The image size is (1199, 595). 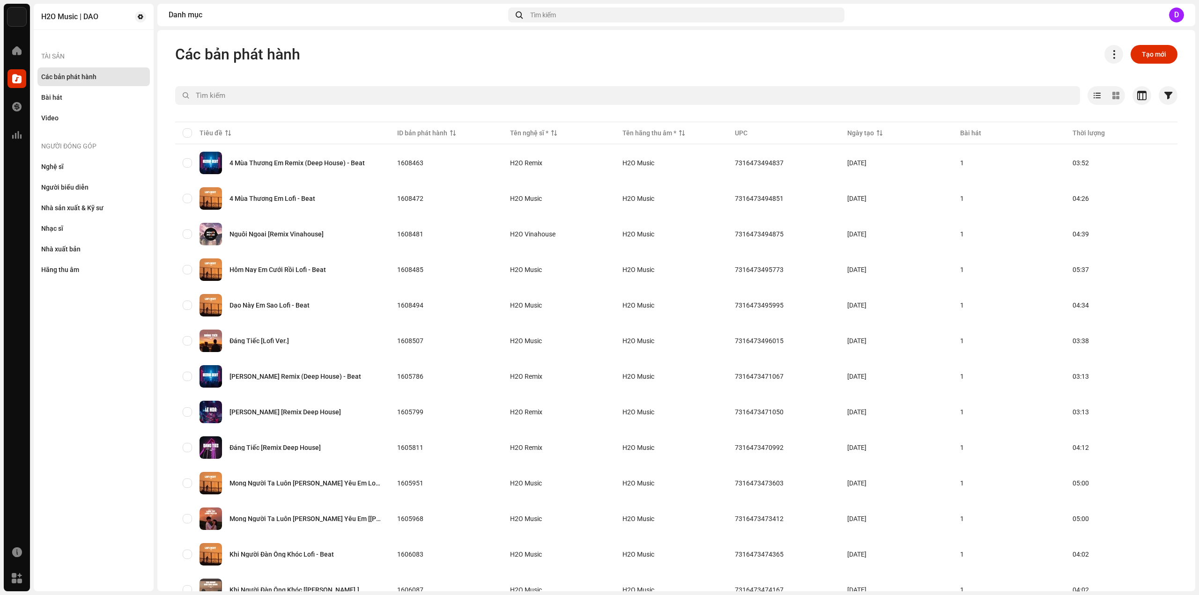 I want to click on div: Người biểu diễn, so click(x=65, y=187).